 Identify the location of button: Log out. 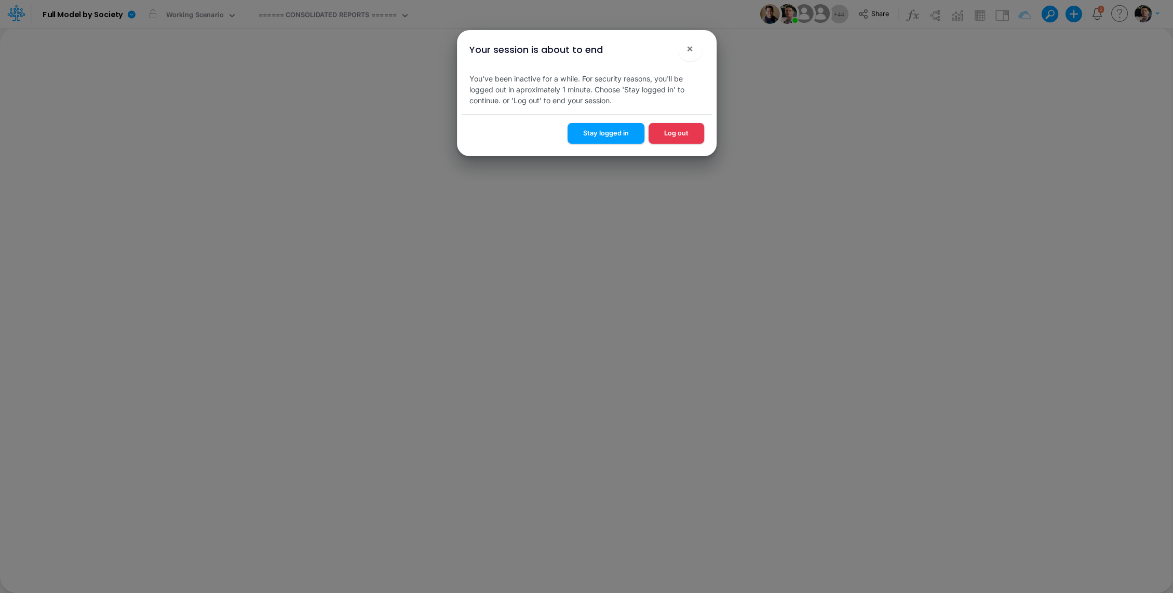
(676, 133).